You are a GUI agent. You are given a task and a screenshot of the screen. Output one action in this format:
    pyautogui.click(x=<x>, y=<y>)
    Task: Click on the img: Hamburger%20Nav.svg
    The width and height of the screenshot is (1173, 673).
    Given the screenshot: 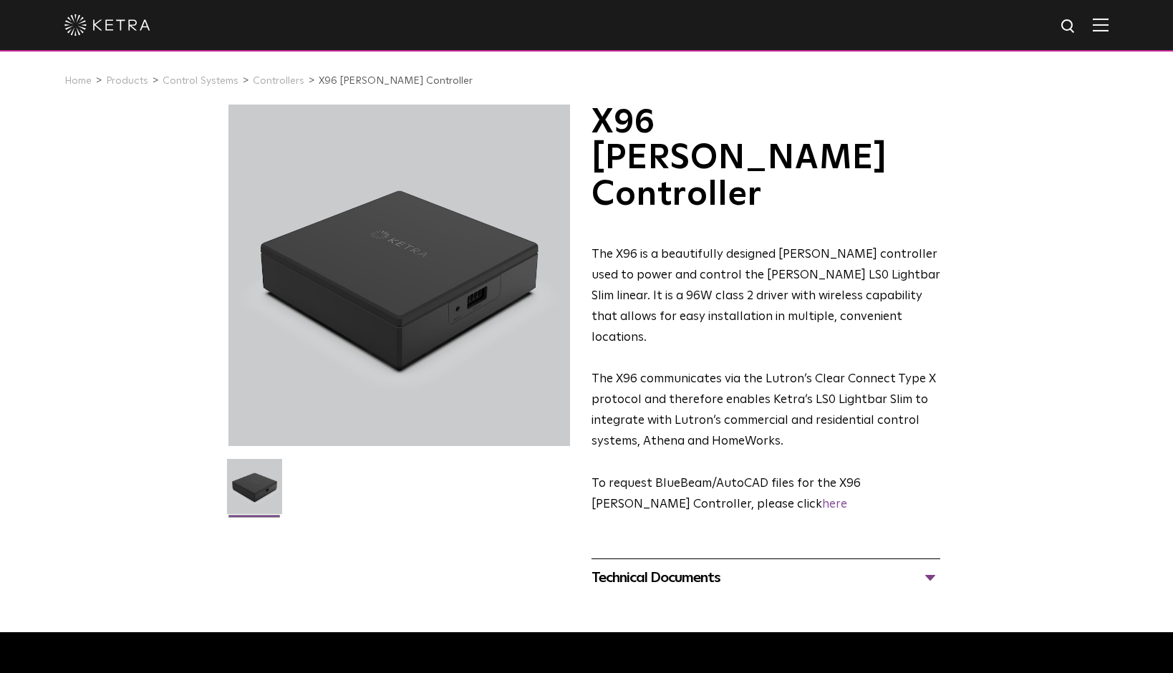 What is the action you would take?
    pyautogui.click(x=1100, y=24)
    